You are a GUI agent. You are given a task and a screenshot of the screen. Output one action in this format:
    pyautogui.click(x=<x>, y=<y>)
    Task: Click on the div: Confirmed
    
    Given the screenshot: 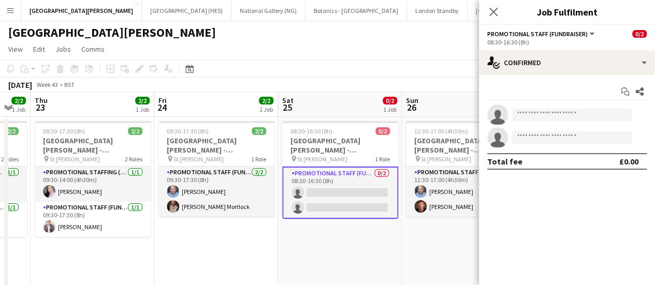 What is the action you would take?
    pyautogui.click(x=567, y=63)
    